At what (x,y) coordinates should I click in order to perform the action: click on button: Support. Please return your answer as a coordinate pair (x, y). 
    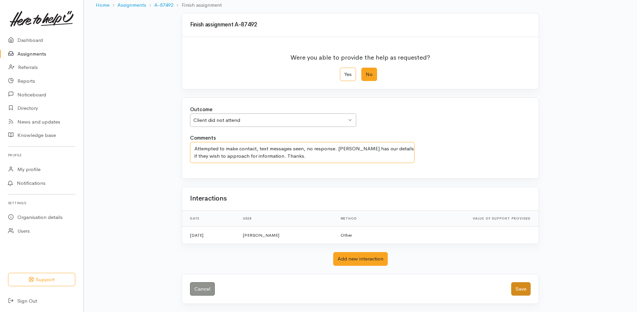
    Looking at the image, I should click on (42, 280).